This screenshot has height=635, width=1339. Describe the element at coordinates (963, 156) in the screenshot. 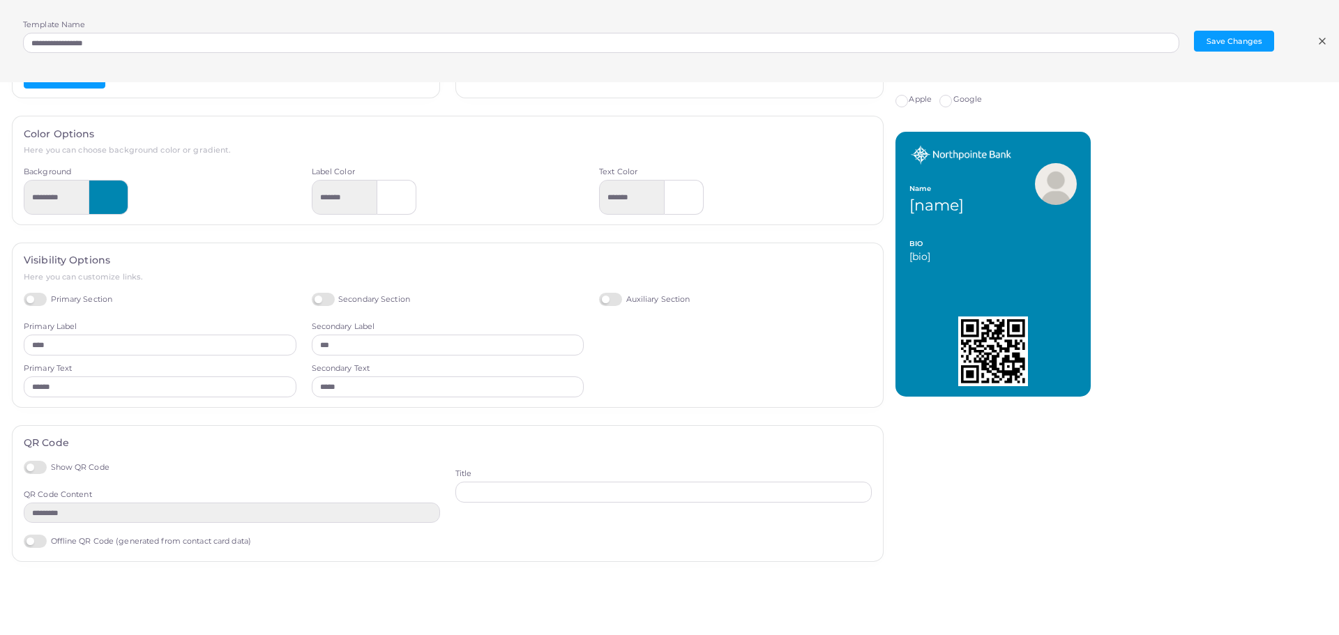

I see `img: Logo` at that location.